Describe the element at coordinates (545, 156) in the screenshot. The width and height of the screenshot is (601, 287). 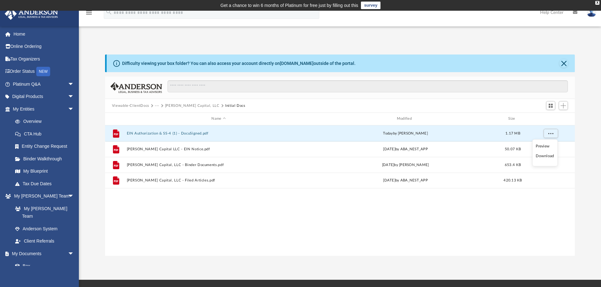
I see `li: Download` at that location.